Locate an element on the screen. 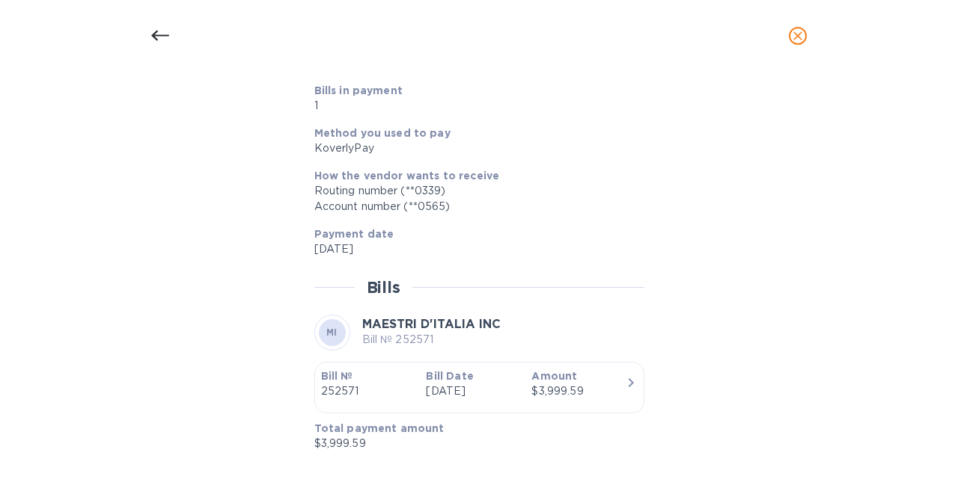 The height and width of the screenshot is (497, 958). b: Total payment amount is located at coordinates (379, 429).